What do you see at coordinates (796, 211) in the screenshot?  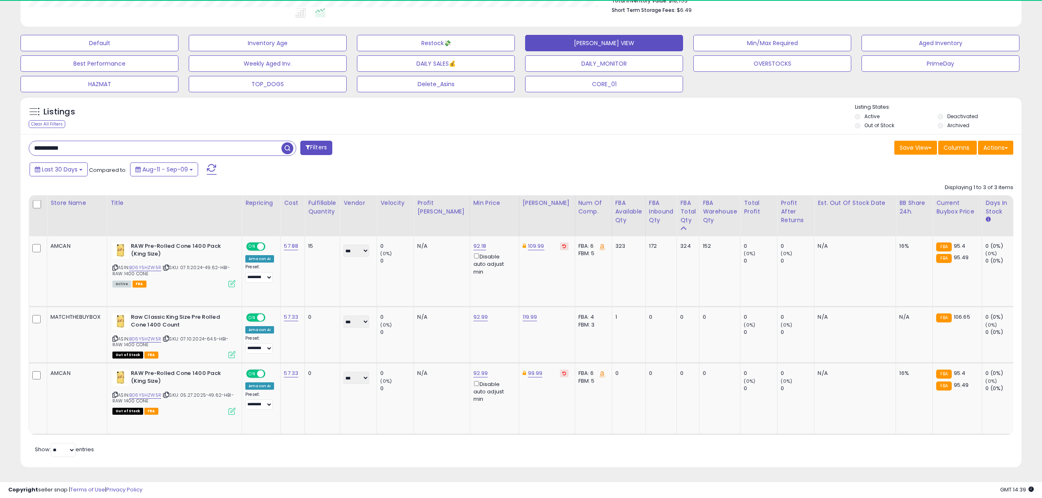 I see `div: Profit After Returns` at bounding box center [796, 211].